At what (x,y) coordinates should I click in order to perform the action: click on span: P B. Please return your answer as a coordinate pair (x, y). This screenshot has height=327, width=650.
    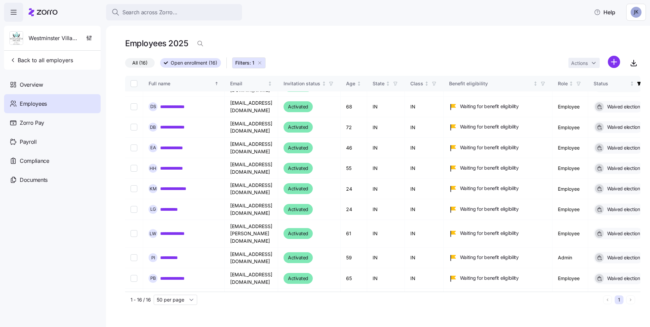
    Looking at the image, I should click on (153, 278).